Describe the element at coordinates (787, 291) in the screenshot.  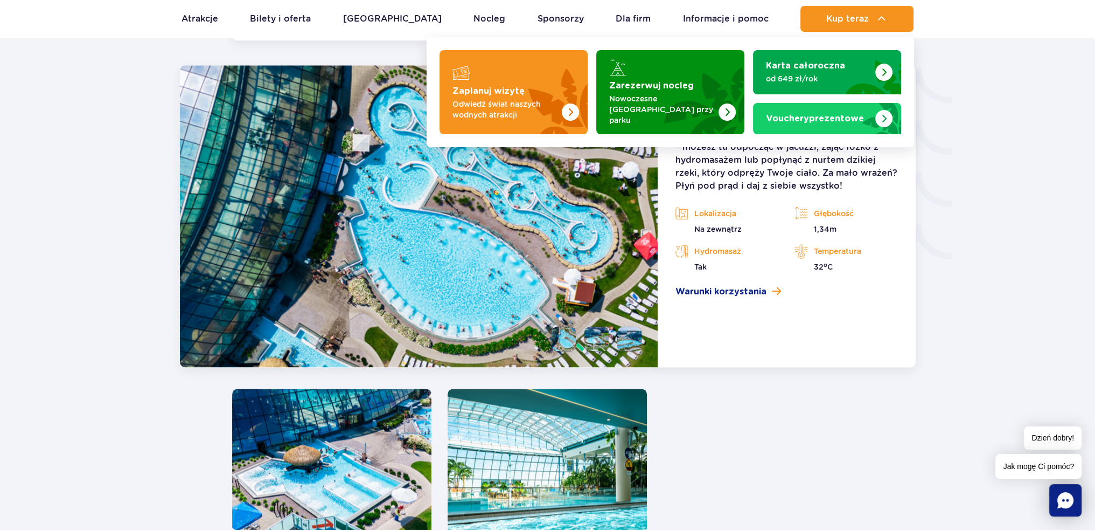
I see `a: Warunki korzystania` at that location.